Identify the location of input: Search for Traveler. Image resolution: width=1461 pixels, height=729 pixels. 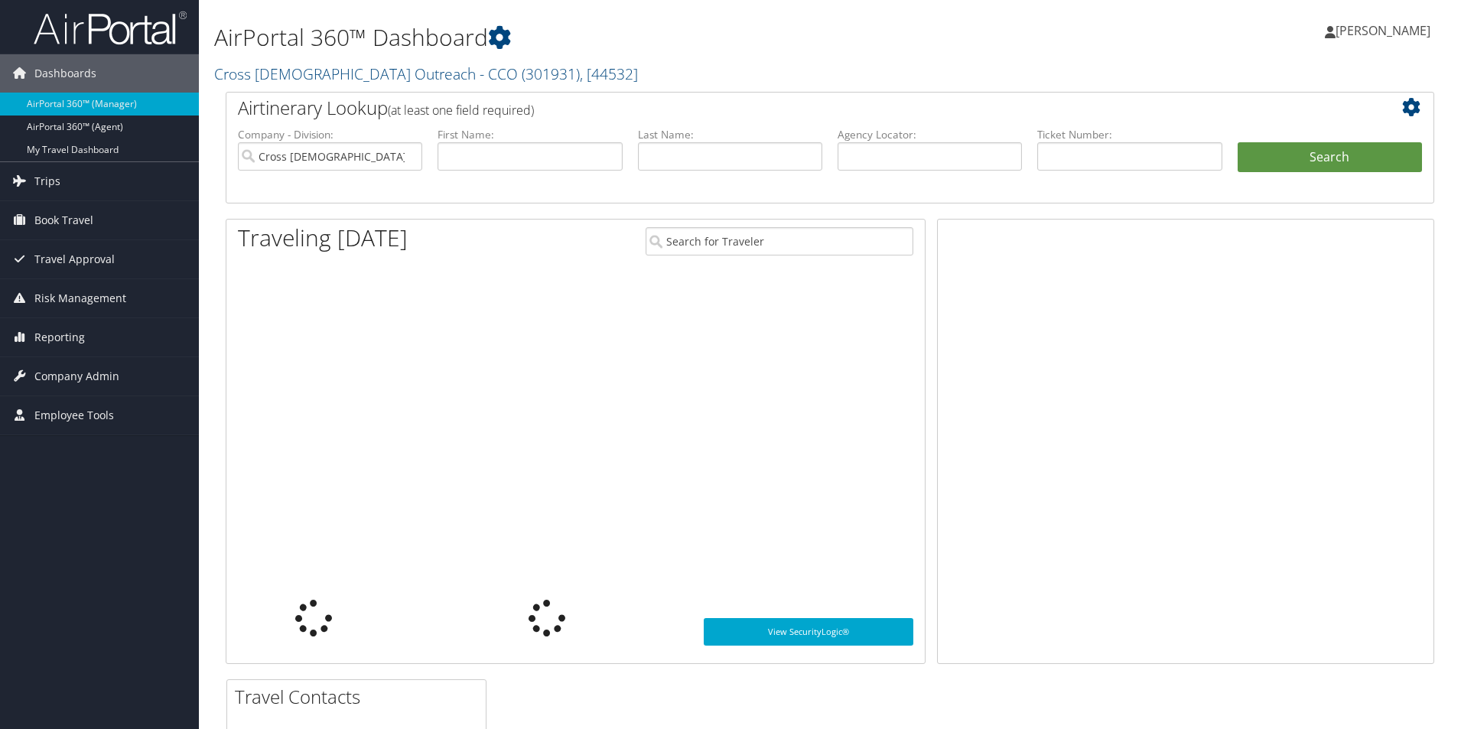
(779, 241).